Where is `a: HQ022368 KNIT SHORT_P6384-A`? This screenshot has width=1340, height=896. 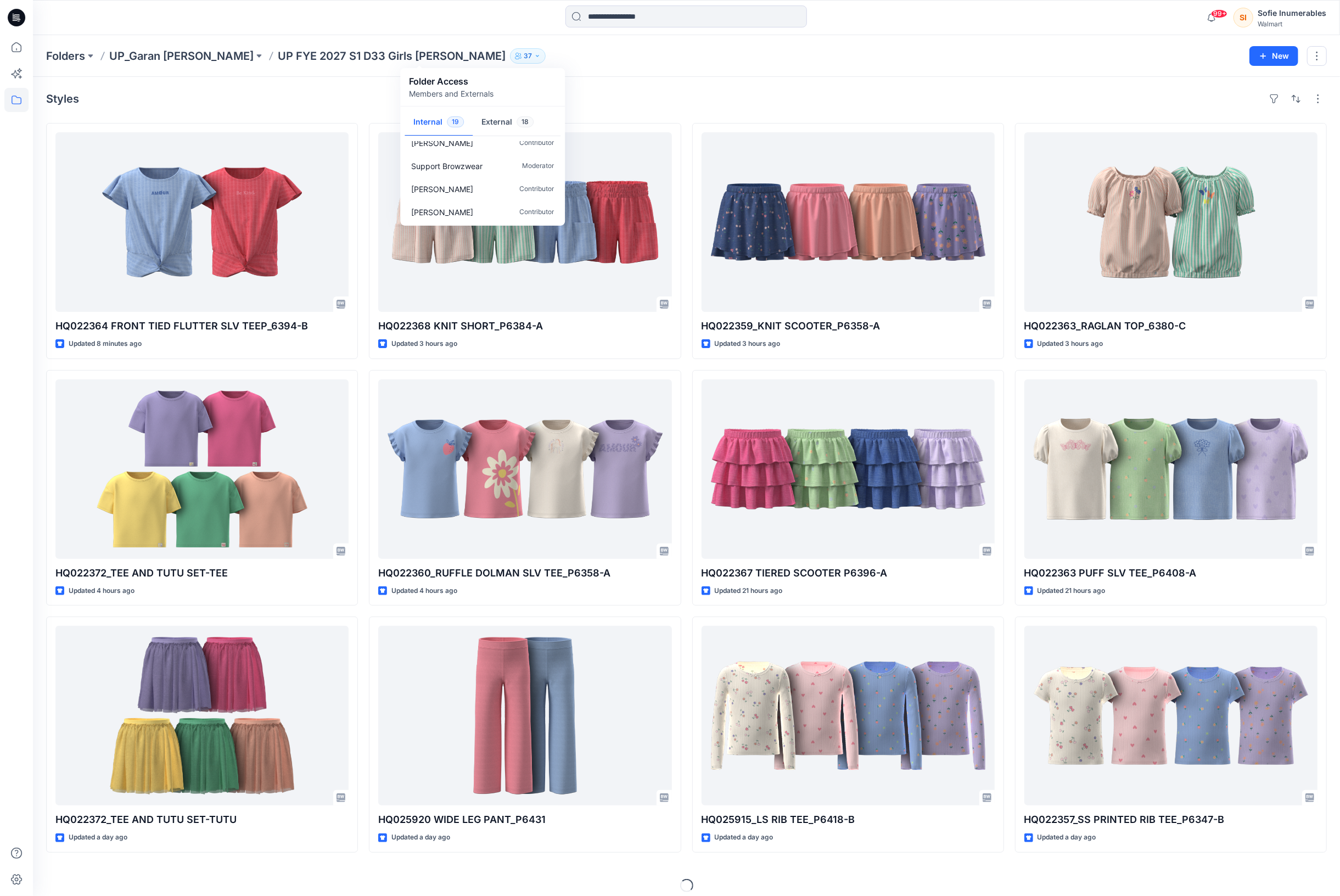
a: HQ022368 KNIT SHORT_P6384-A is located at coordinates (525, 222).